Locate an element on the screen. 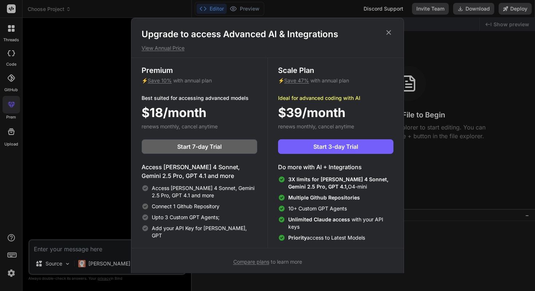 The image size is (535, 291). span: Upto 3 Custom GPT Agents; is located at coordinates (186, 217).